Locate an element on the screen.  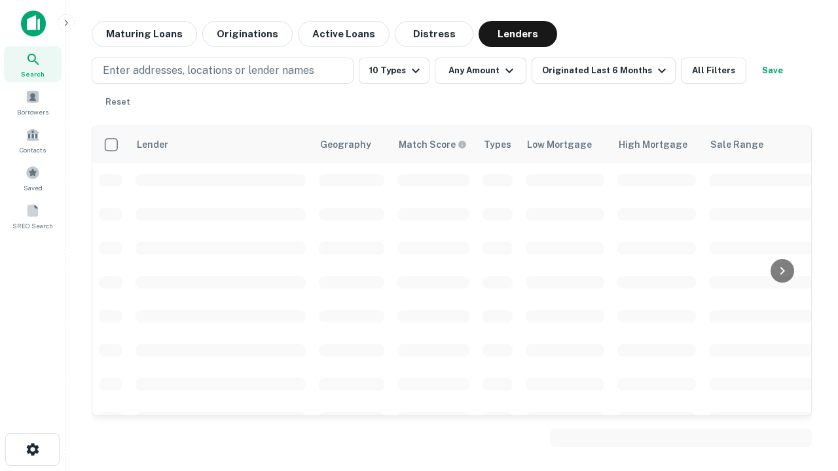
button: Reset is located at coordinates (118, 102).